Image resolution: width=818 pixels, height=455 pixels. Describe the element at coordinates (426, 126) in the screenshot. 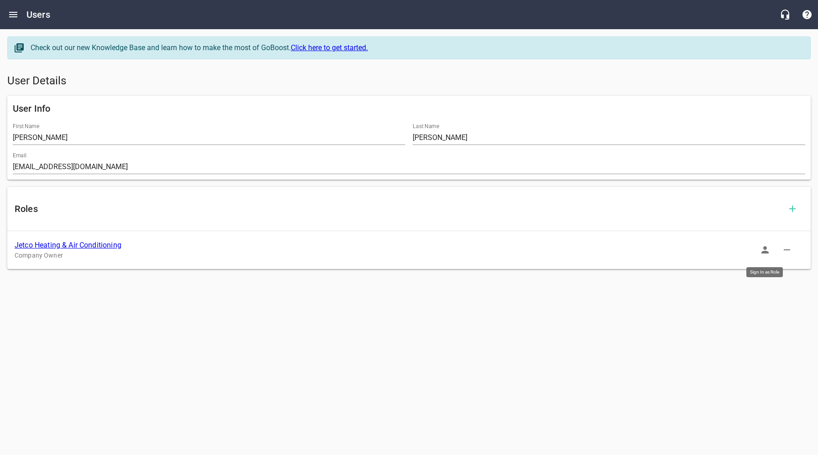

I see `label: Last Name` at that location.